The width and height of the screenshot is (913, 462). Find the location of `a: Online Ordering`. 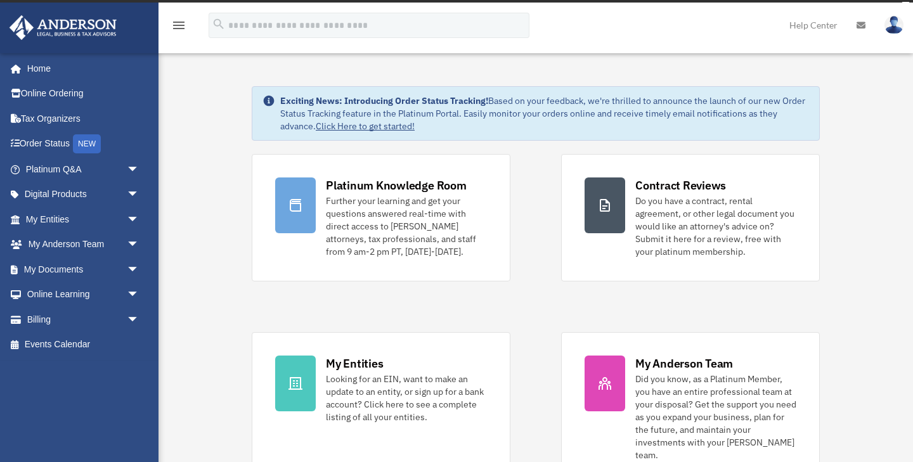

a: Online Ordering is located at coordinates (84, 94).